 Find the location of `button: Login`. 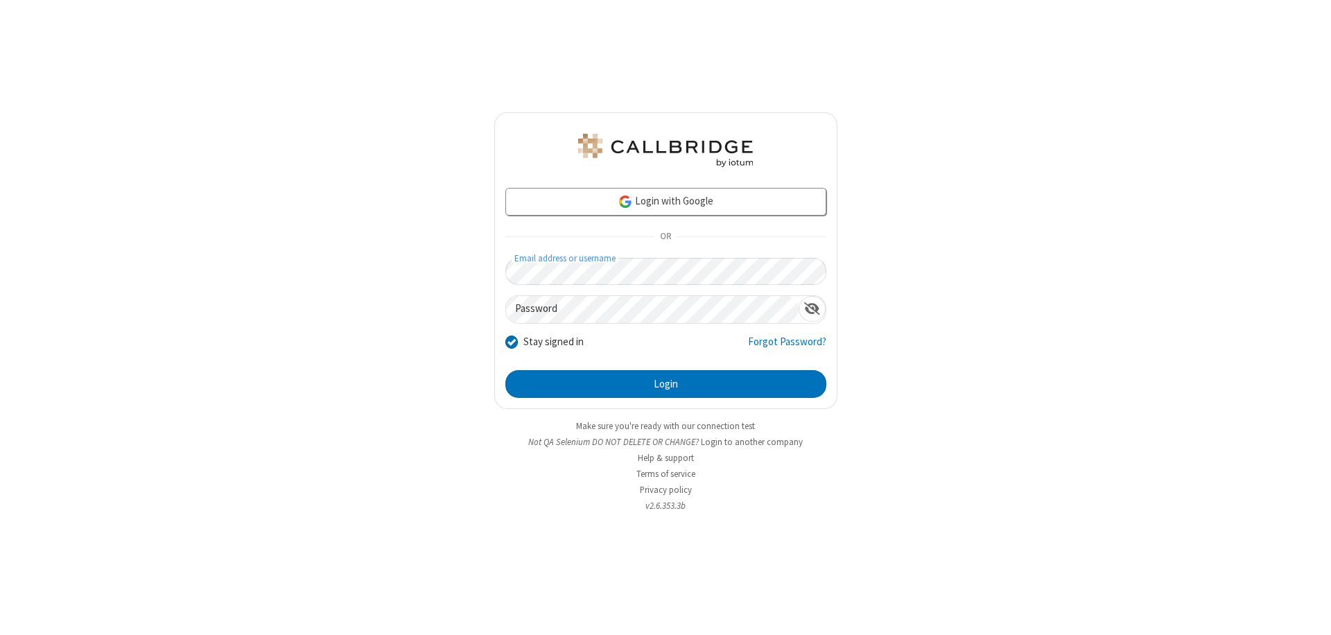

button: Login is located at coordinates (666, 384).